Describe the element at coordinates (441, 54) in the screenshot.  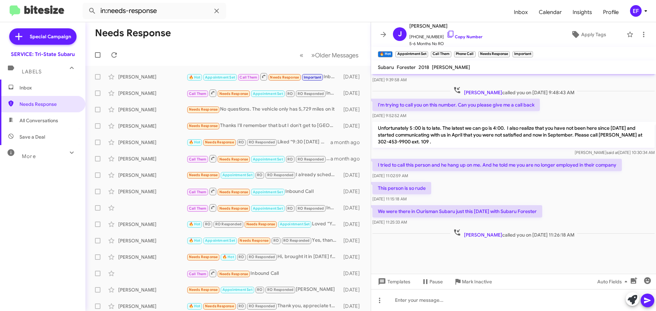
I see `small: Call Them` at that location.